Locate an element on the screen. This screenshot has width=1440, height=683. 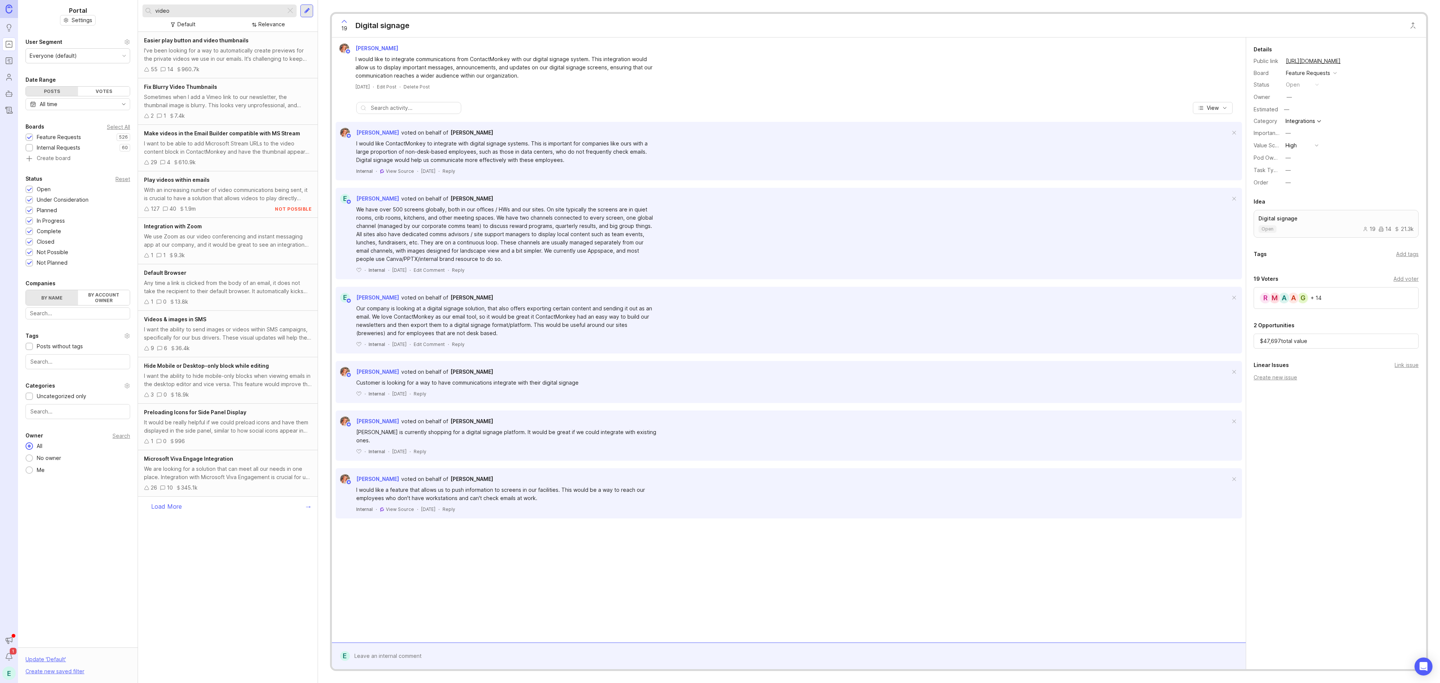
div: User Segment is located at coordinates (44, 42).